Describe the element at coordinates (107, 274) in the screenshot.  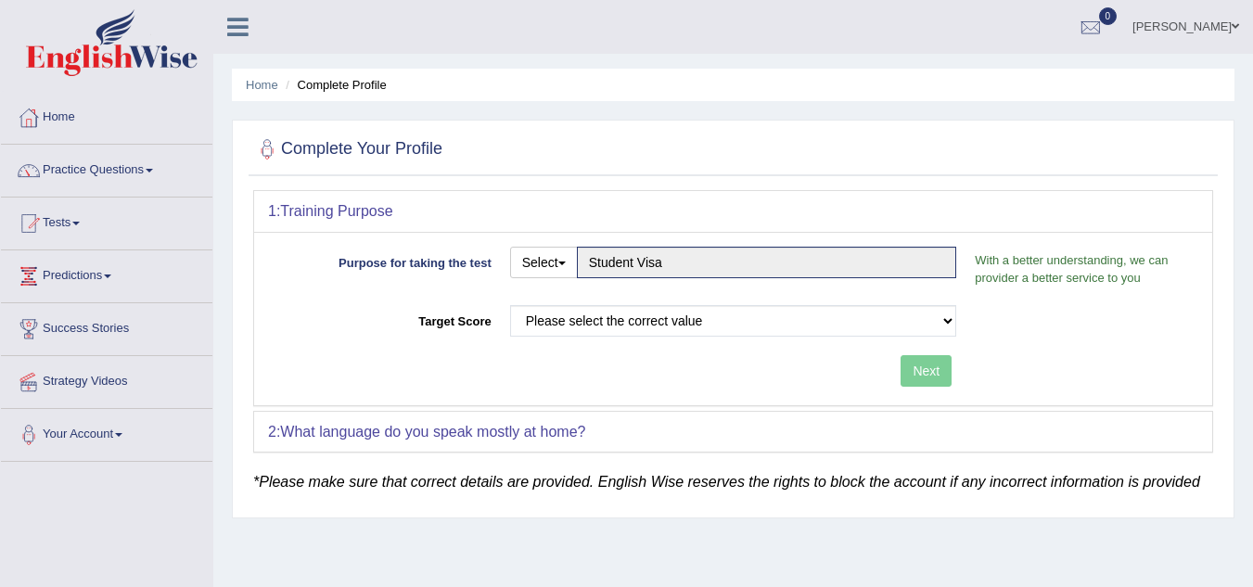
I see `a: Predictions` at that location.